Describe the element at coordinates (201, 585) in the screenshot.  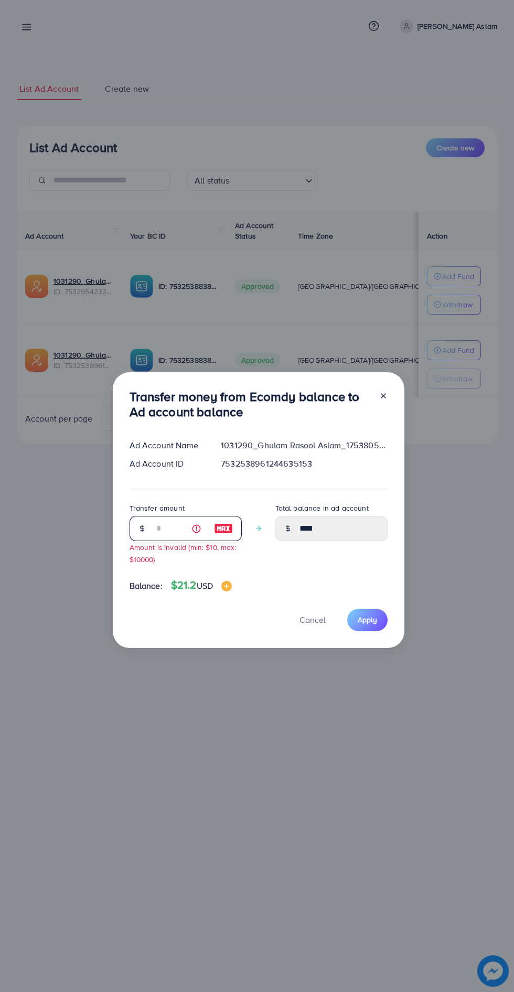
I see `h4: $21.2` at that location.